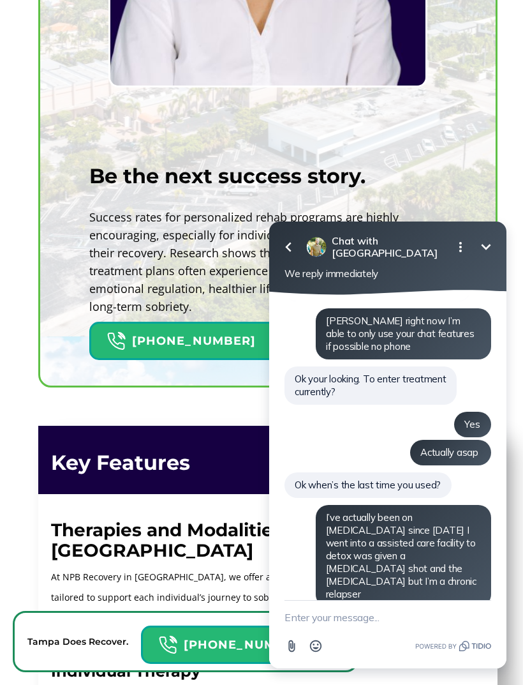 The width and height of the screenshot is (523, 685). Describe the element at coordinates (220, 246) in the screenshot. I see `span: Yes` at that location.